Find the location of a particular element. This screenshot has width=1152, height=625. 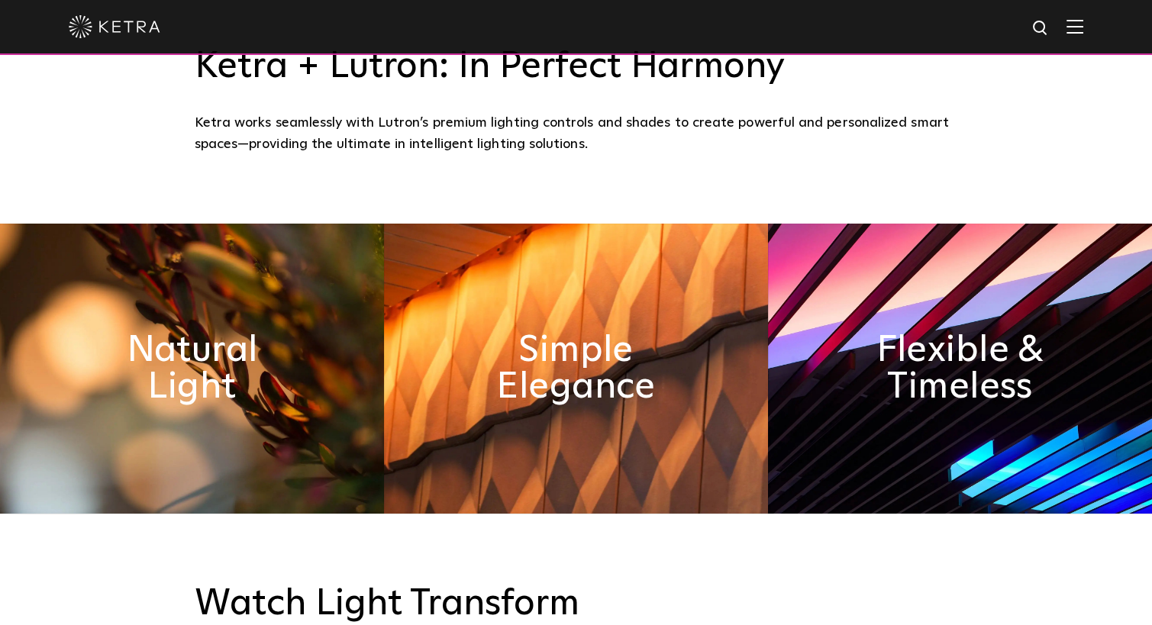

img: Hamburger%20Nav.svg is located at coordinates (1075, 26).